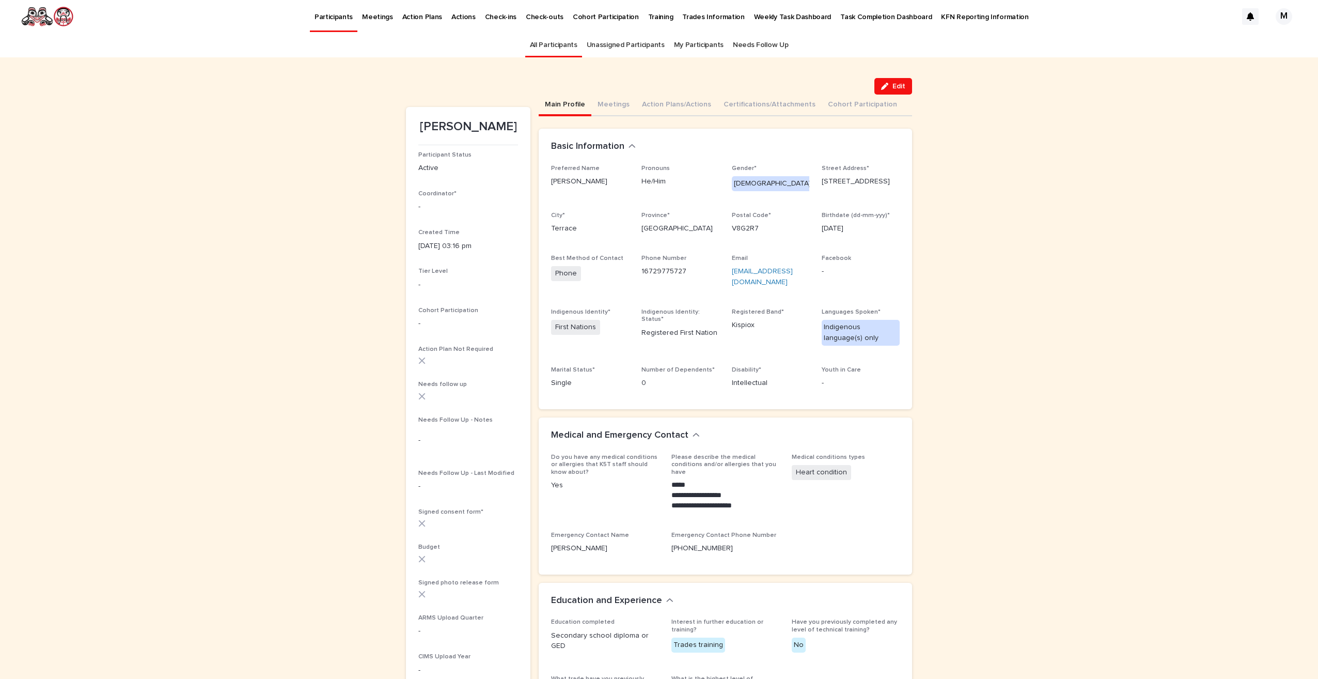  Describe the element at coordinates (699, 45) in the screenshot. I see `a: My Participants` at that location.